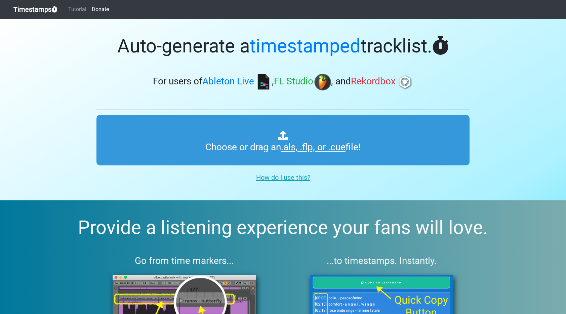  I want to click on a: Tutorial, so click(77, 9).